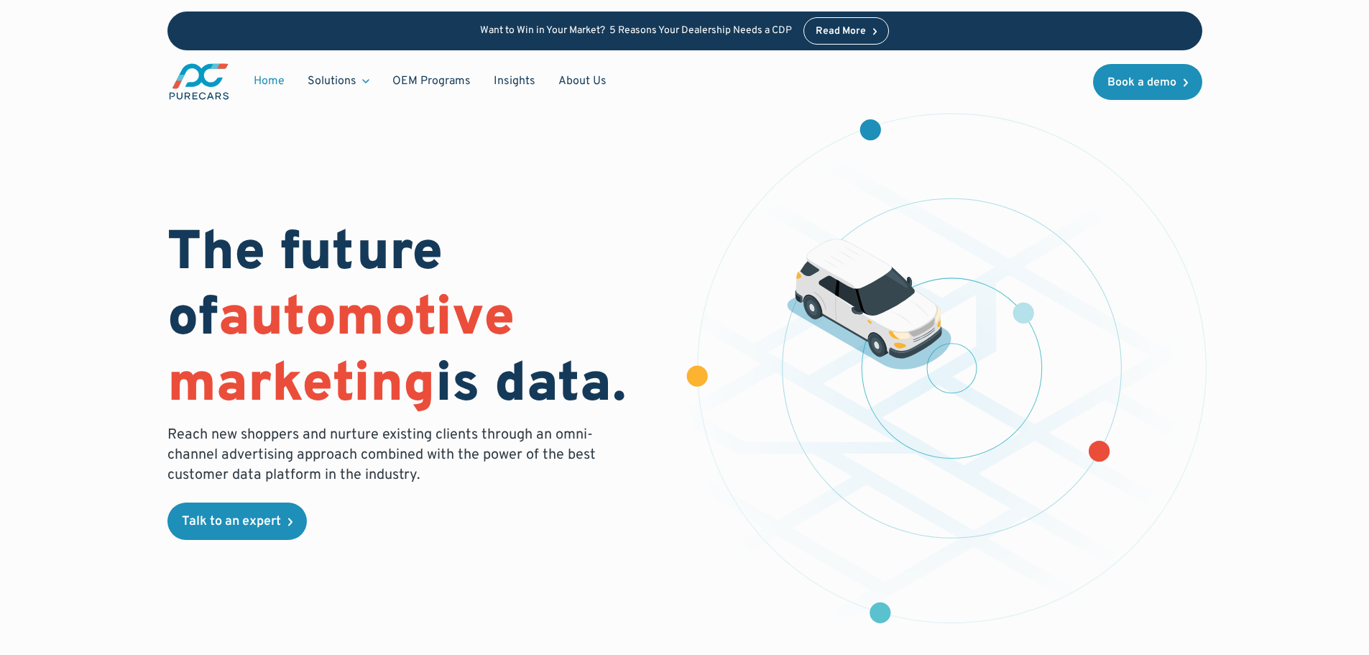 This screenshot has height=655, width=1369. I want to click on a: About Us, so click(582, 81).